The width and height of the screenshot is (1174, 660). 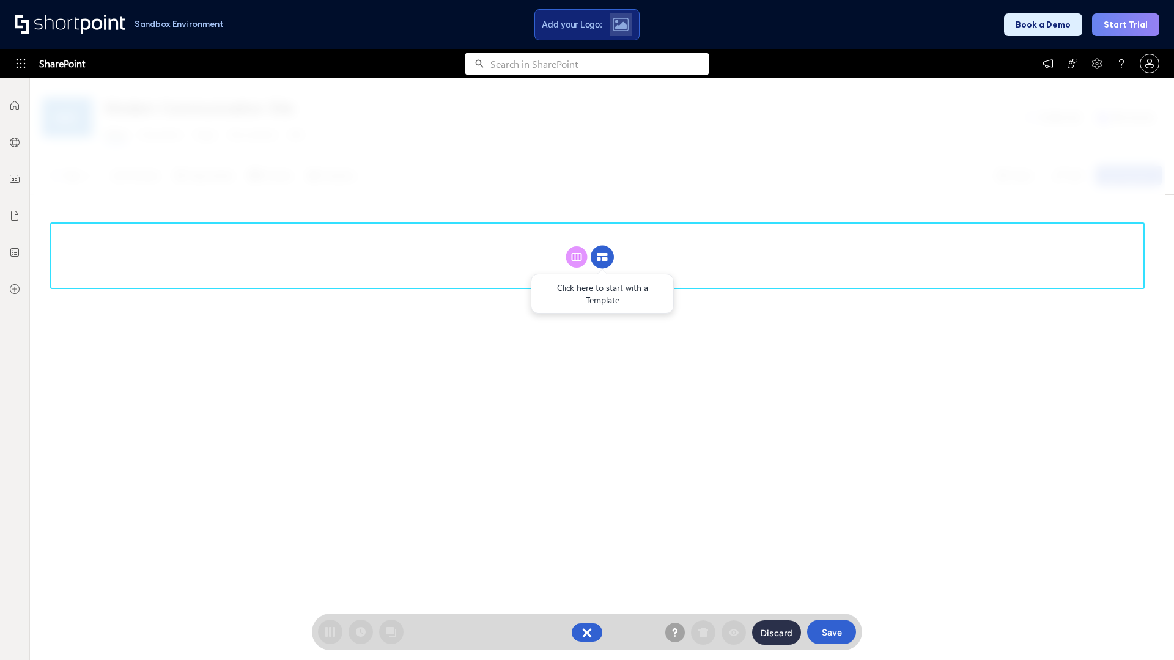 I want to click on div: Chat Widget, so click(x=1143, y=631).